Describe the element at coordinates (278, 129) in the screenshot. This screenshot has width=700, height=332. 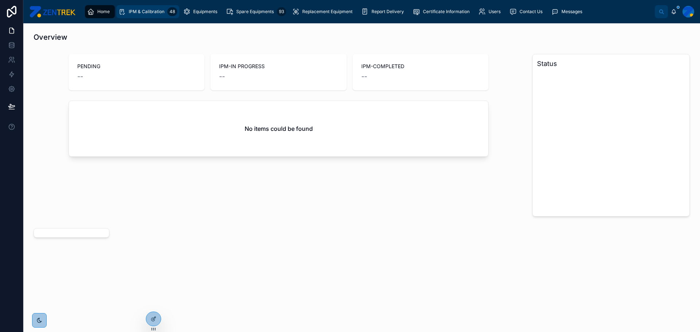
I see `h2: No items could be found` at that location.